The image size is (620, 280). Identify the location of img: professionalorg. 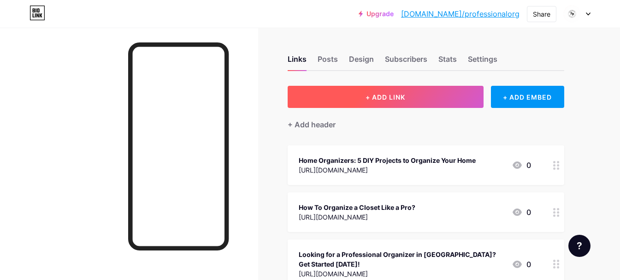
(572, 14).